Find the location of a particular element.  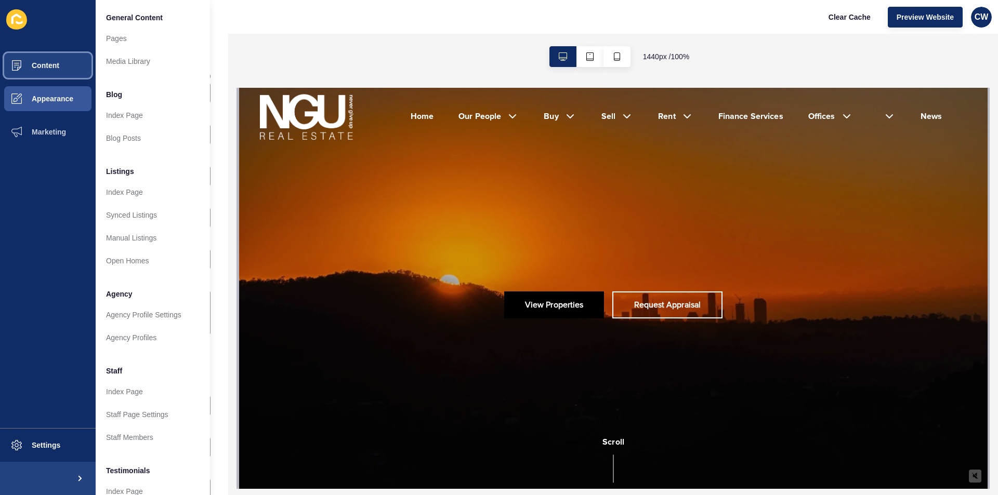

span: Listings is located at coordinates (120, 171).